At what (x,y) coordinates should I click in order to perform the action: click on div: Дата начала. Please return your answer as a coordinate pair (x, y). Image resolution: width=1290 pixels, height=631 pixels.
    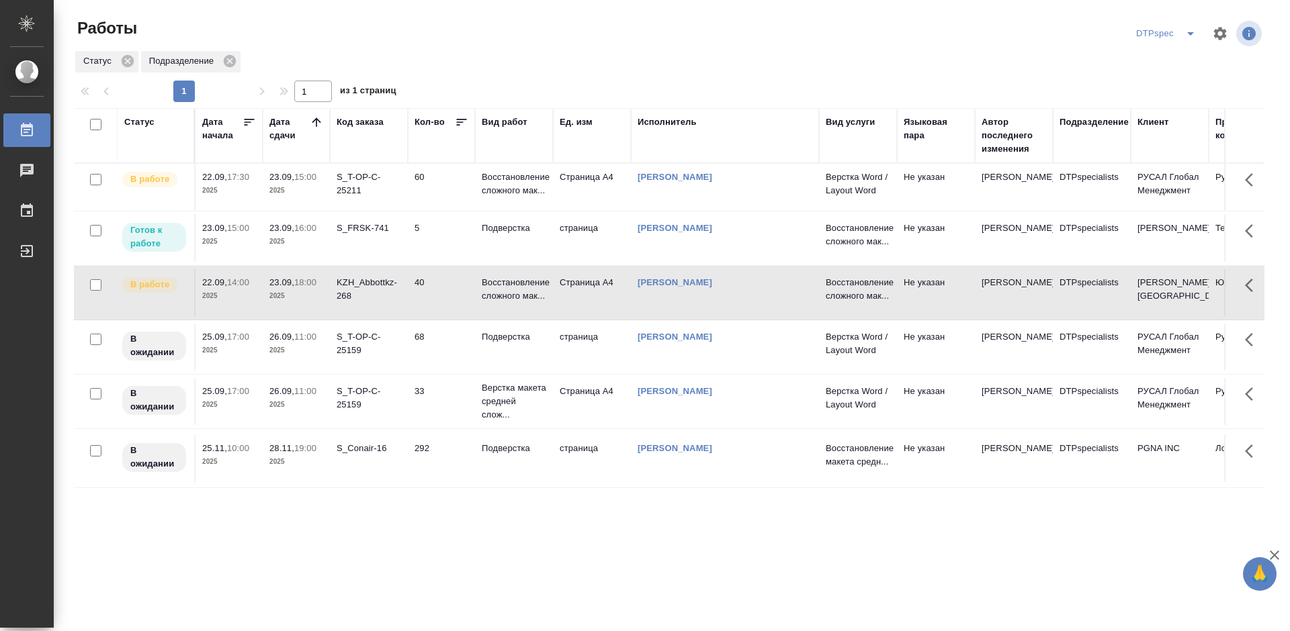
    Looking at the image, I should click on (222, 129).